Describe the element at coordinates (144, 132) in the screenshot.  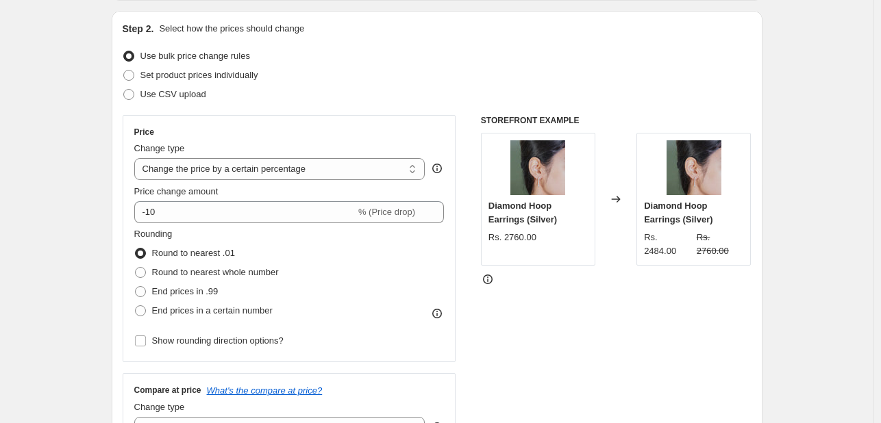
I see `h3: Price` at that location.